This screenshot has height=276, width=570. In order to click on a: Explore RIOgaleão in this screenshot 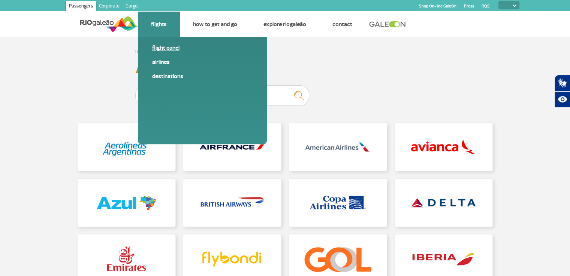, I will do `click(285, 24)`.